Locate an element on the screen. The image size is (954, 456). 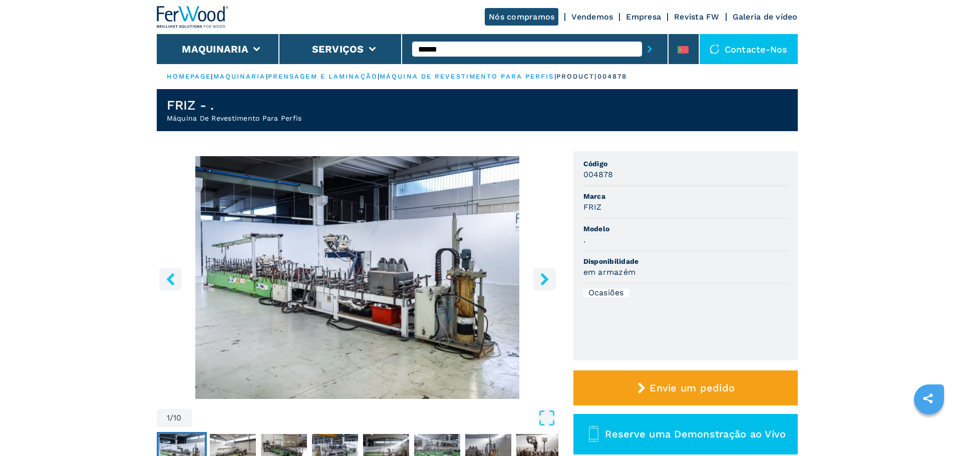
button: Serviços is located at coordinates (338, 49).